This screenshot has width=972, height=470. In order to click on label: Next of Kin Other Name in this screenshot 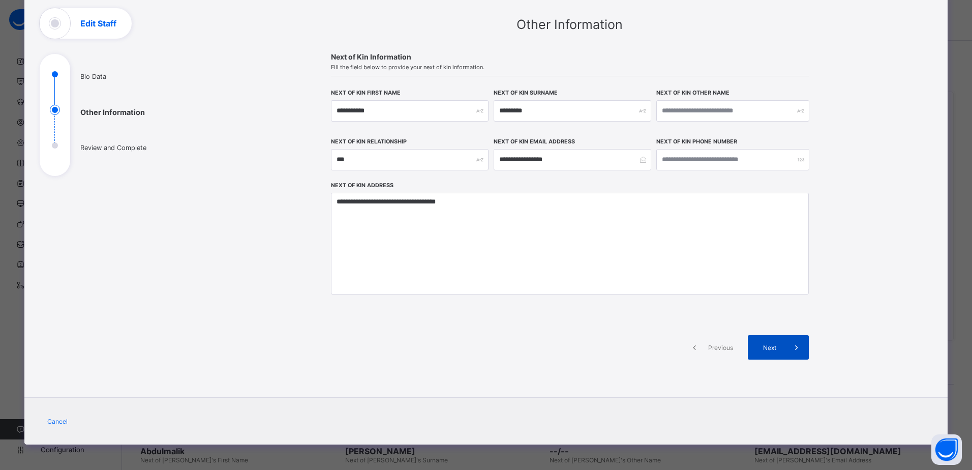, I will do `click(693, 93)`.